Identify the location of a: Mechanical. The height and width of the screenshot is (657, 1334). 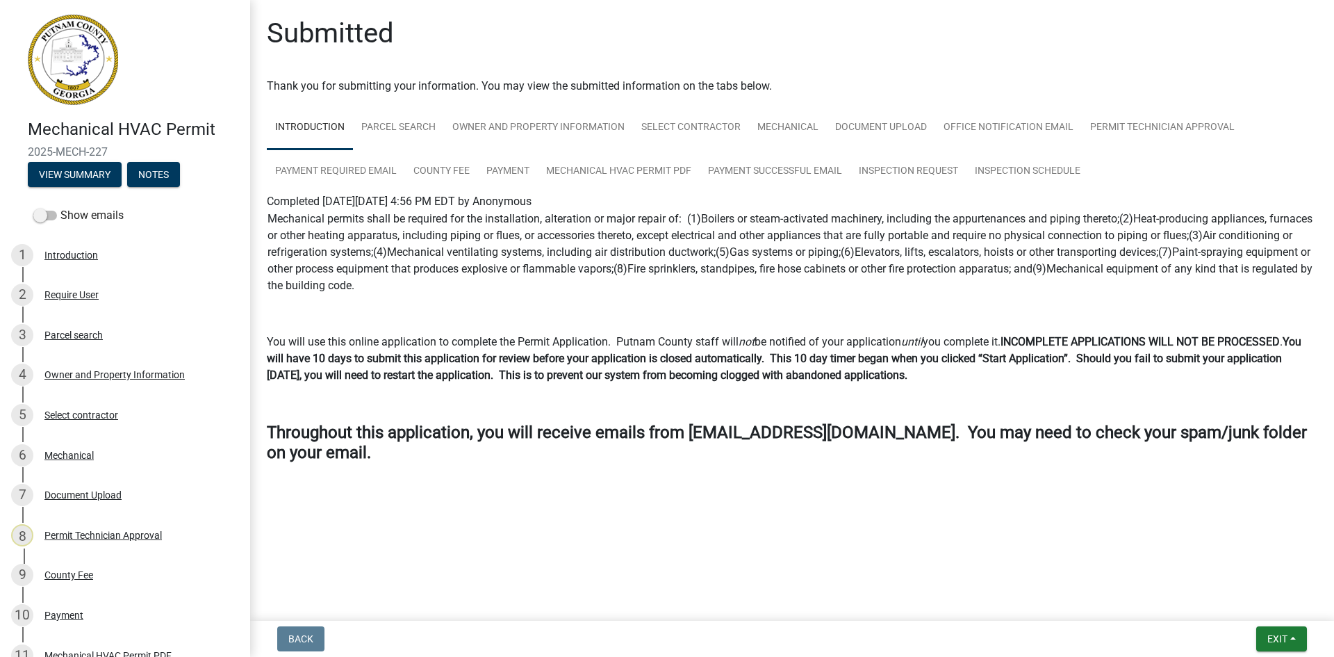
(788, 128).